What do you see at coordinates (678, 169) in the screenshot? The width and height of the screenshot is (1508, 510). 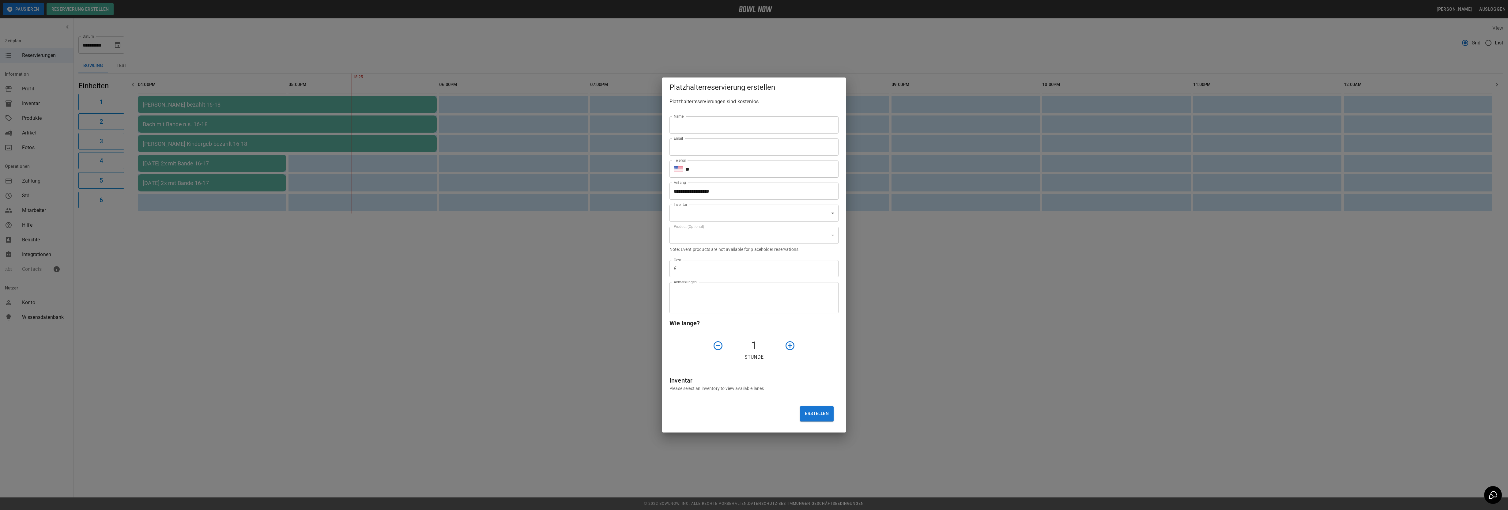 I see `button: Select country` at bounding box center [678, 169].